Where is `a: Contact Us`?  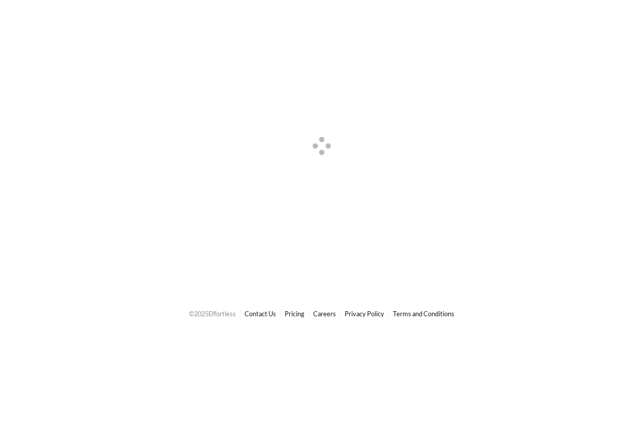
a: Contact Us is located at coordinates (260, 314).